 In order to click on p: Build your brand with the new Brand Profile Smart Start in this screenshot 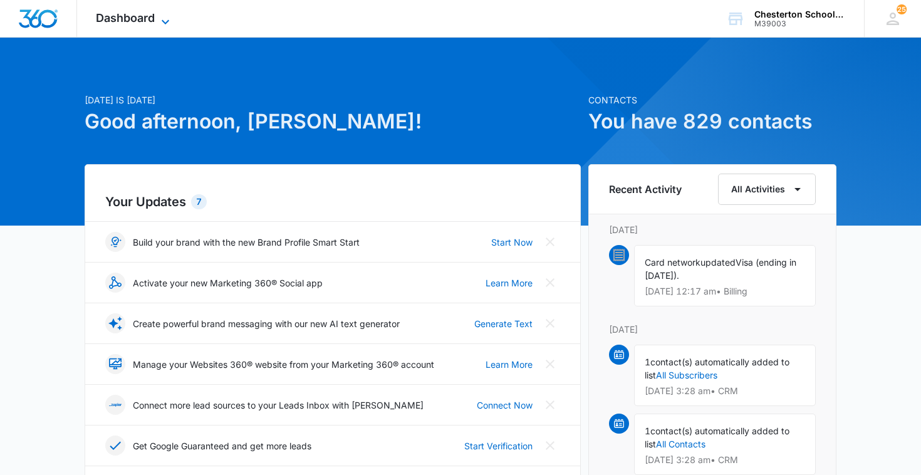, I will do `click(246, 242)`.